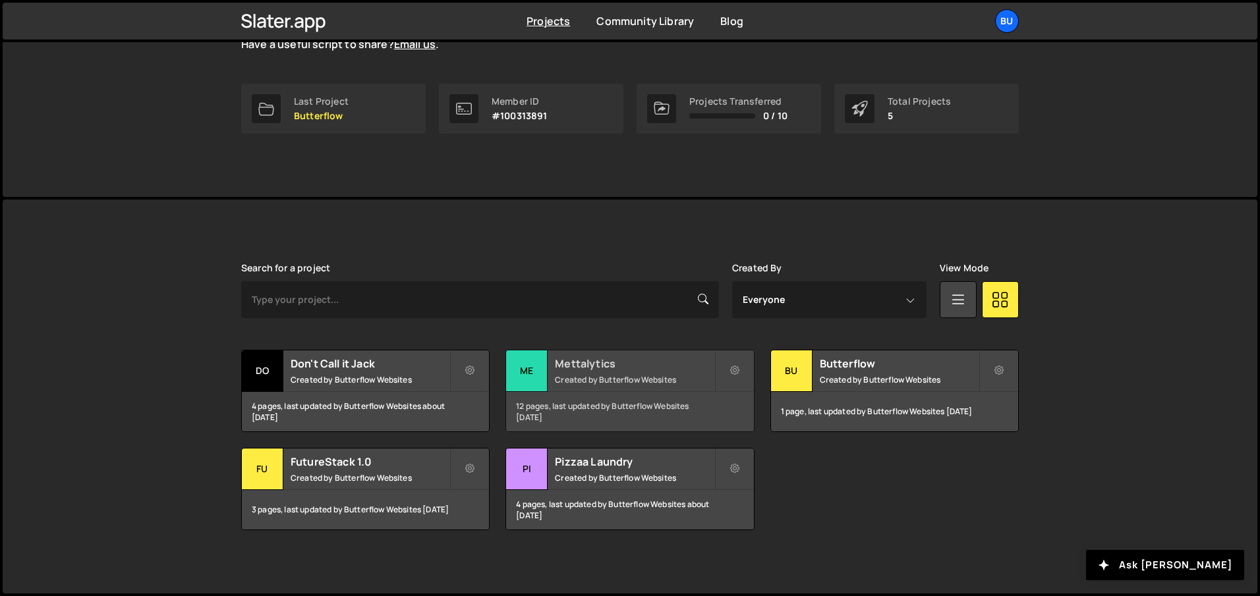 The height and width of the screenshot is (596, 1260). What do you see at coordinates (964, 268) in the screenshot?
I see `label: View Mode` at bounding box center [964, 268].